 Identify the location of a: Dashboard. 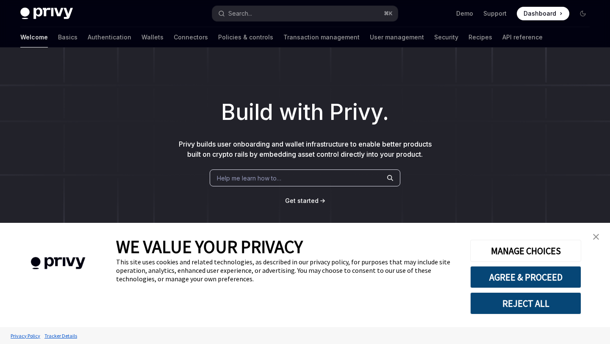
(543, 14).